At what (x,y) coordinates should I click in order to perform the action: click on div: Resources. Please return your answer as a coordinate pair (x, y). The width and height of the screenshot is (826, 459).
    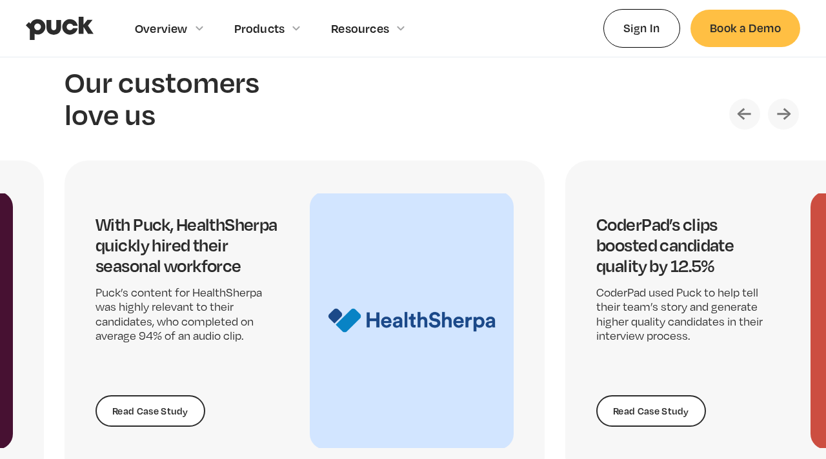
    Looking at the image, I should click on (360, 28).